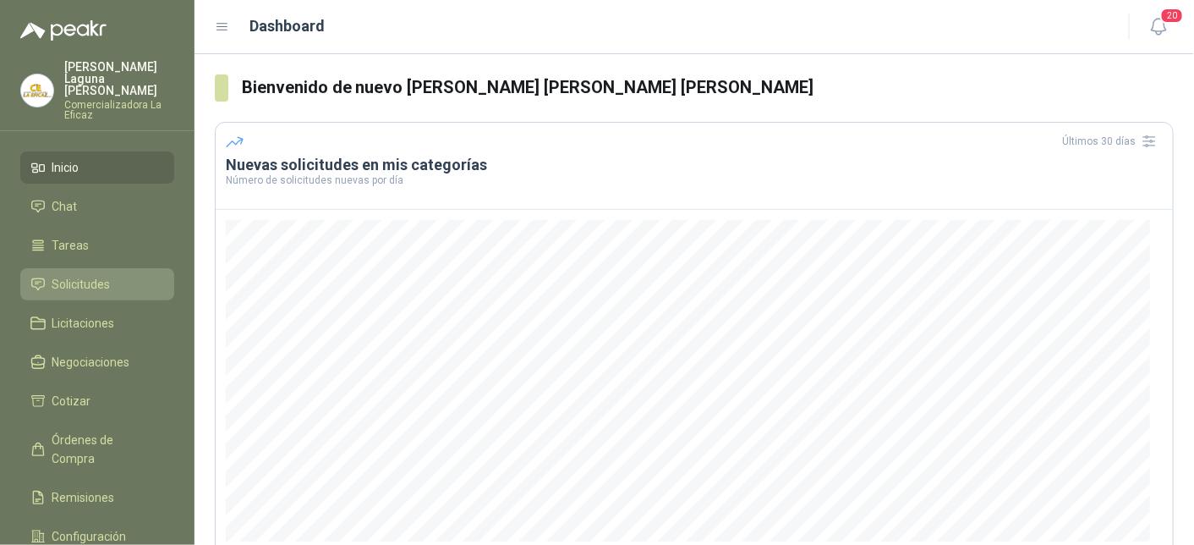 This screenshot has width=1194, height=545. What do you see at coordinates (105, 449) in the screenshot?
I see `span: Órdenes de Compra` at bounding box center [105, 449].